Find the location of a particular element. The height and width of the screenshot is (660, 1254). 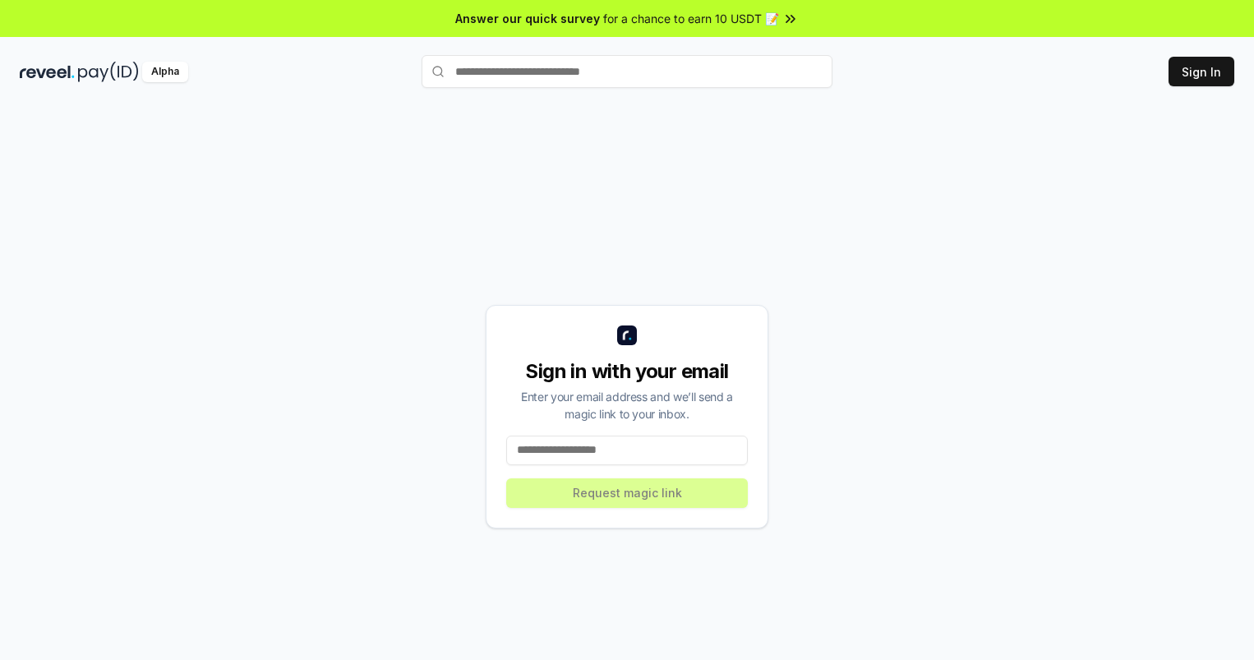

img: pay_id is located at coordinates (108, 72).